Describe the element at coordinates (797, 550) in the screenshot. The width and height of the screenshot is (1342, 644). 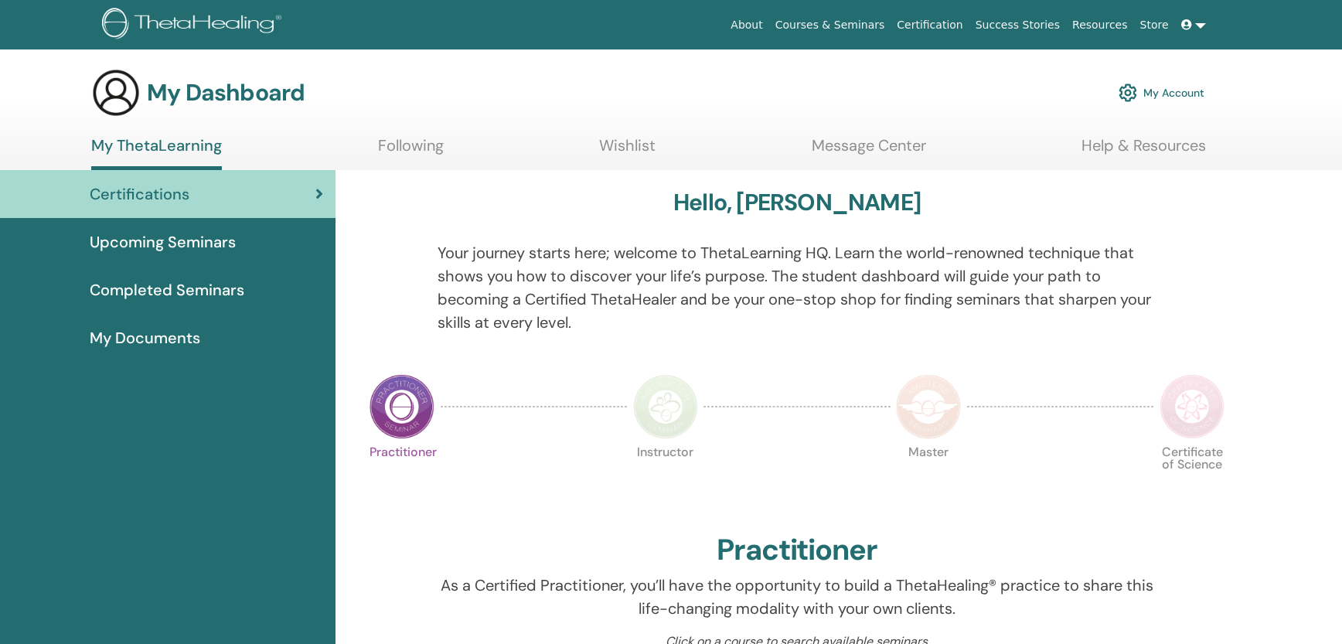
I see `h2: Practitioner` at that location.